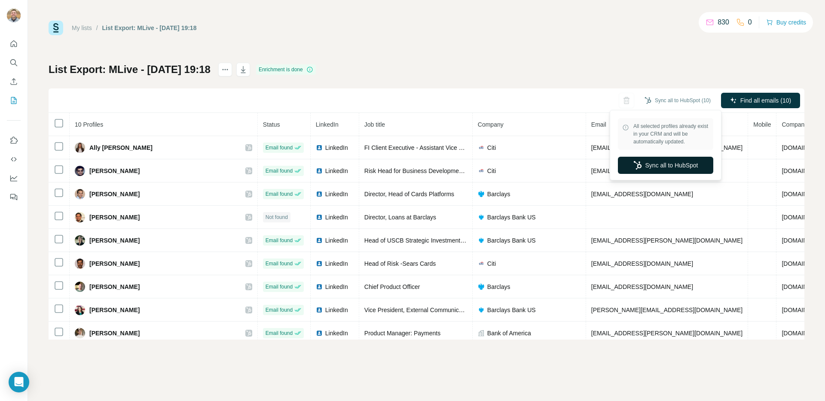  Describe the element at coordinates (445, 310) in the screenshot. I see `span: Vice President, External Communications & Media Relations` at that location.